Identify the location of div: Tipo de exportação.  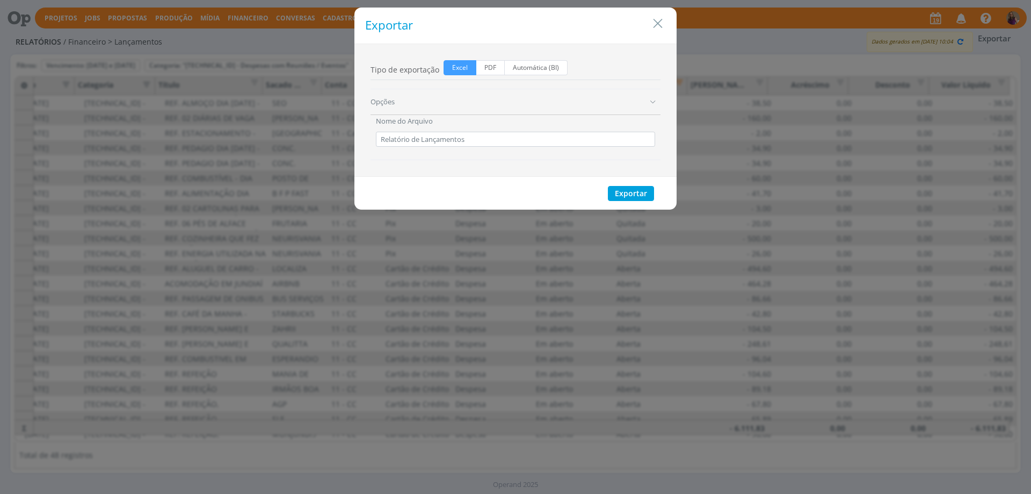
(516, 70).